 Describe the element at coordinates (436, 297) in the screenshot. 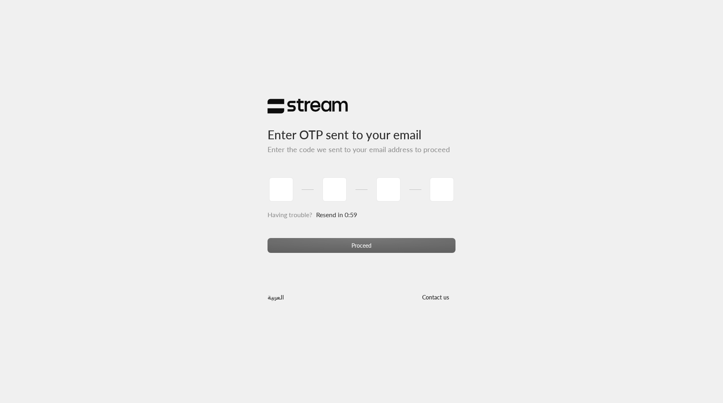

I see `a: Contact us` at that location.